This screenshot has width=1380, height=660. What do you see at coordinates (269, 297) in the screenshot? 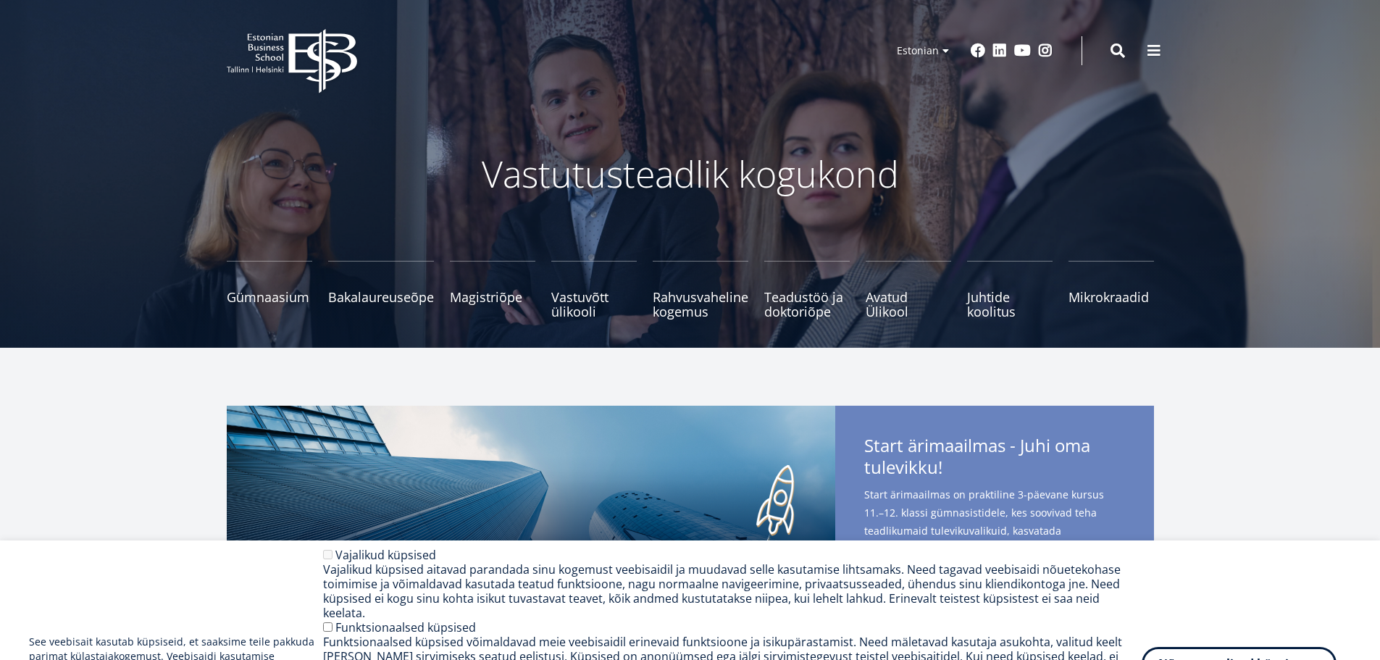
I see `span: Gümnaasium` at bounding box center [269, 297].